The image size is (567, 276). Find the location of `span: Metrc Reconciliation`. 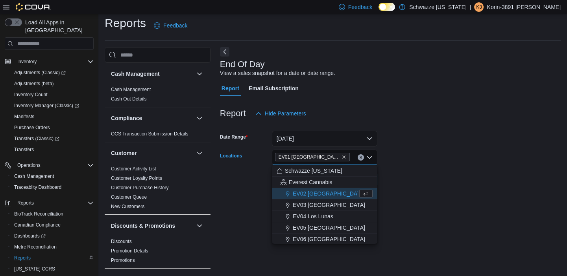

span: Metrc Reconciliation is located at coordinates (52, 247).